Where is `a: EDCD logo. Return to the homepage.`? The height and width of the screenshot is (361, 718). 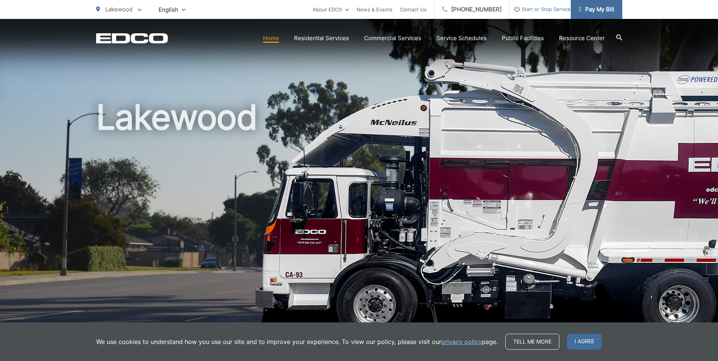 a: EDCD logo. Return to the homepage. is located at coordinates (132, 38).